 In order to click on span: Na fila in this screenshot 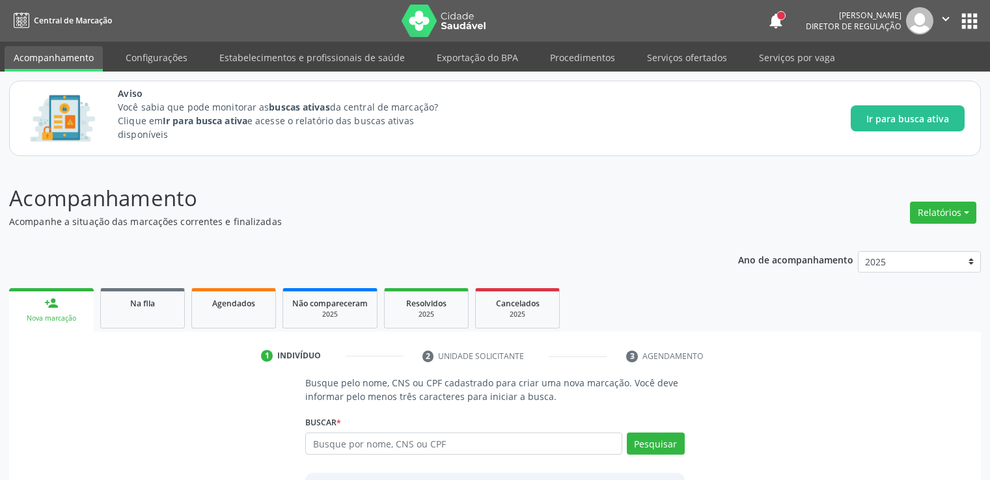, I will do `click(142, 303)`.